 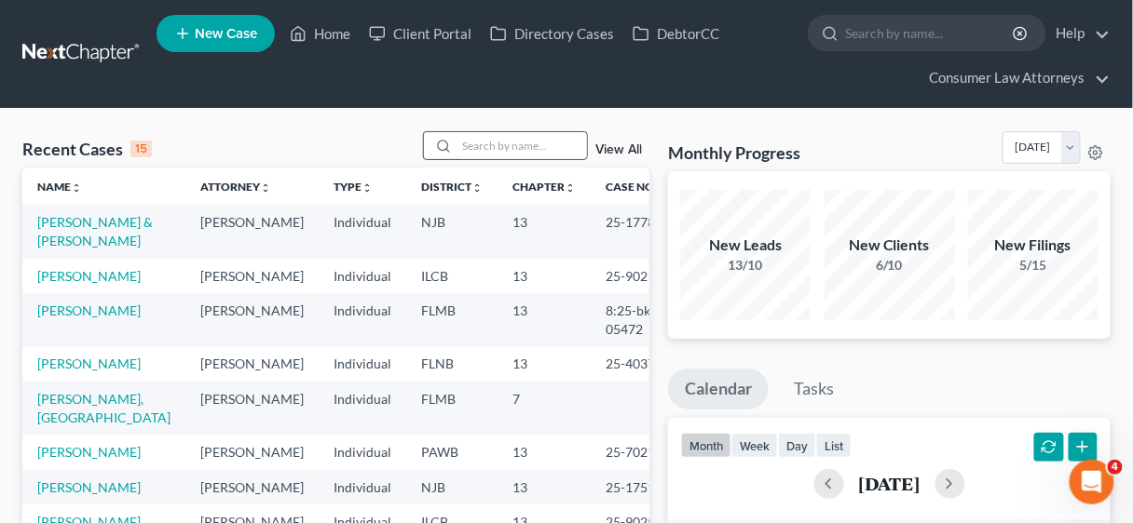 What do you see at coordinates (619, 150) in the screenshot?
I see `a: View All` at bounding box center [619, 150].